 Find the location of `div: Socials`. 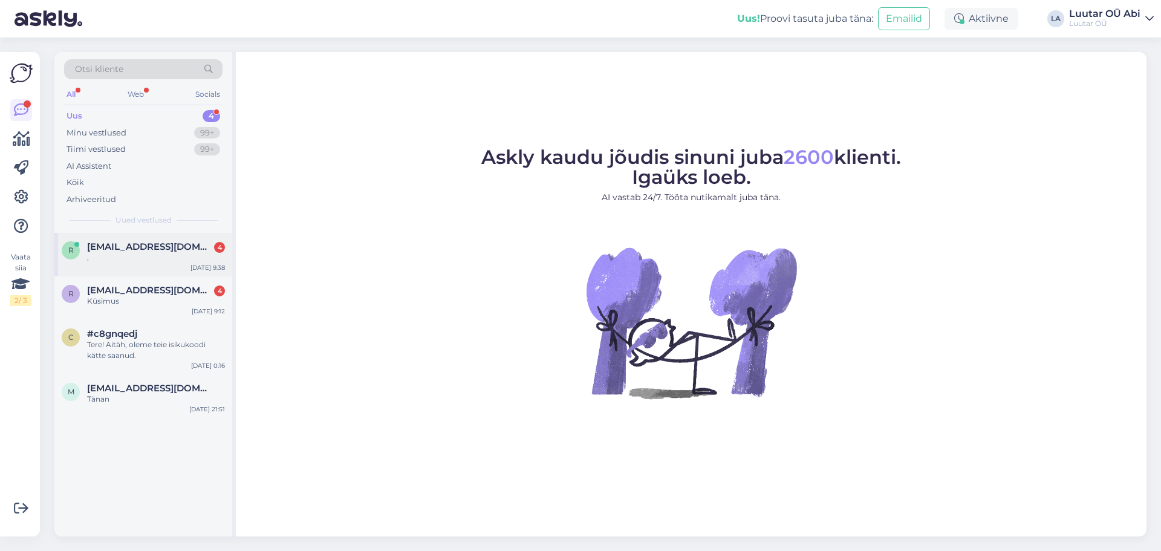

div: Socials is located at coordinates (207, 94).